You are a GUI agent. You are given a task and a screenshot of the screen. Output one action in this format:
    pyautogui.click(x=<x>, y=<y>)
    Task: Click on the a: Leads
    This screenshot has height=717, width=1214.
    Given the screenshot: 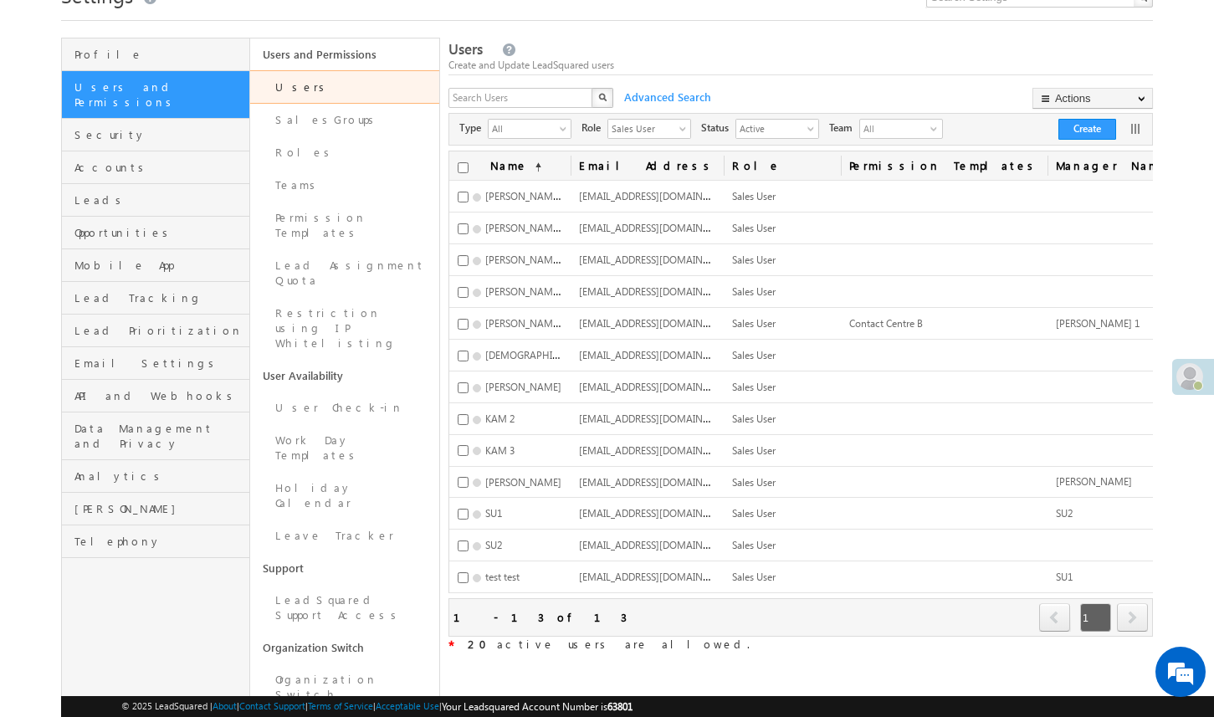 What is the action you would take?
    pyautogui.click(x=156, y=200)
    